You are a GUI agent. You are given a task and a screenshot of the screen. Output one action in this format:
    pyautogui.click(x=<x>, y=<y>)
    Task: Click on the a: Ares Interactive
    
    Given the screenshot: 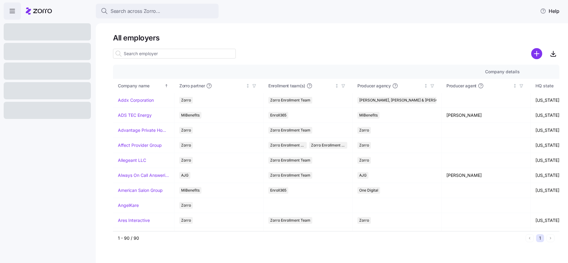 What is the action you would take?
    pyautogui.click(x=134, y=221)
    